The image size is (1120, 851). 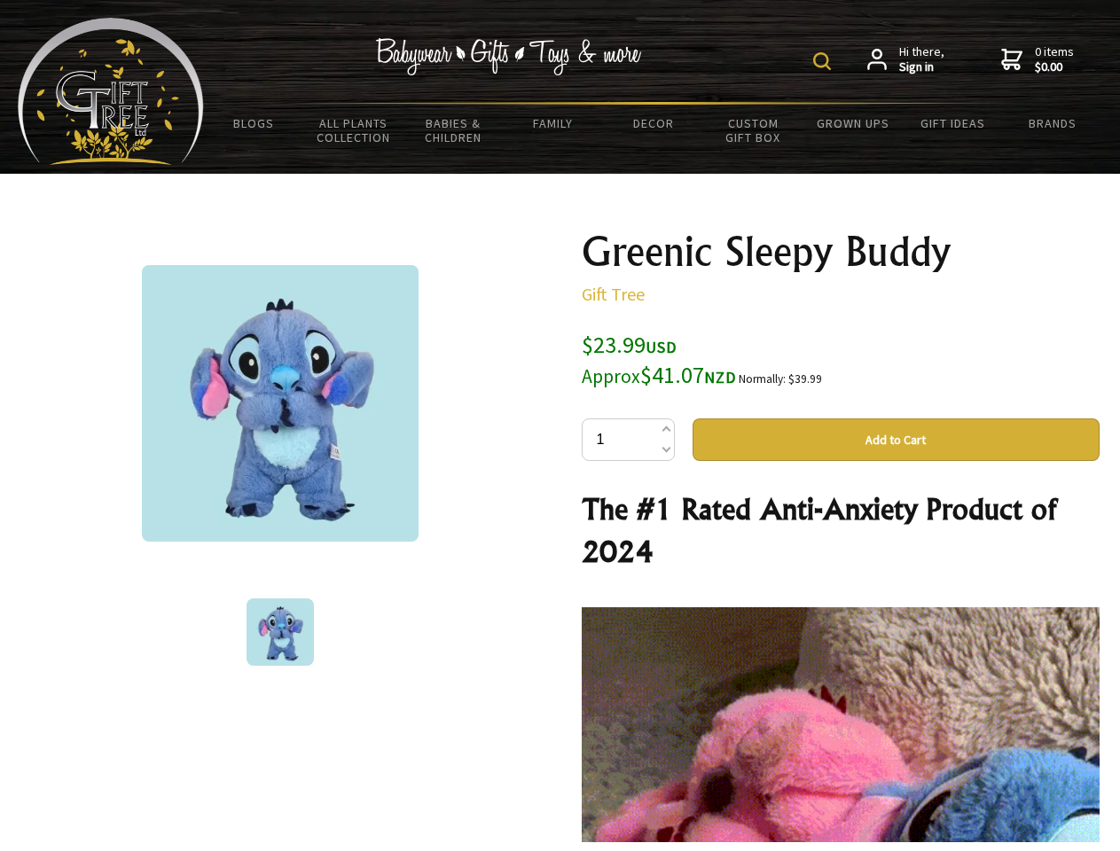 I want to click on img: Babyware - Gifts - Toys and more..., so click(x=111, y=91).